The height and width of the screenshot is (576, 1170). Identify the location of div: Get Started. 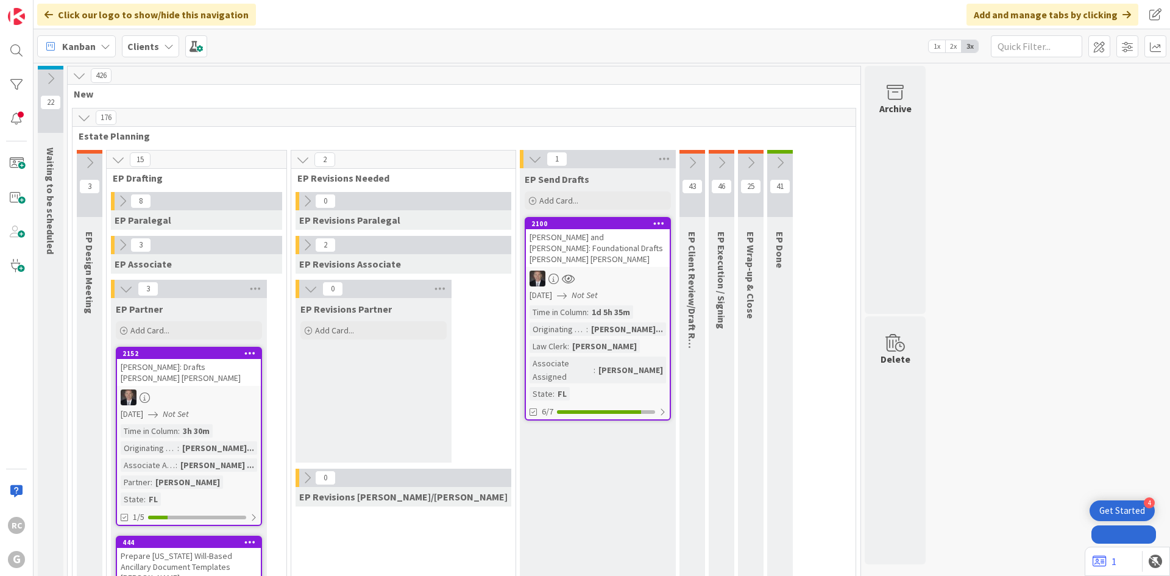
(1121, 510).